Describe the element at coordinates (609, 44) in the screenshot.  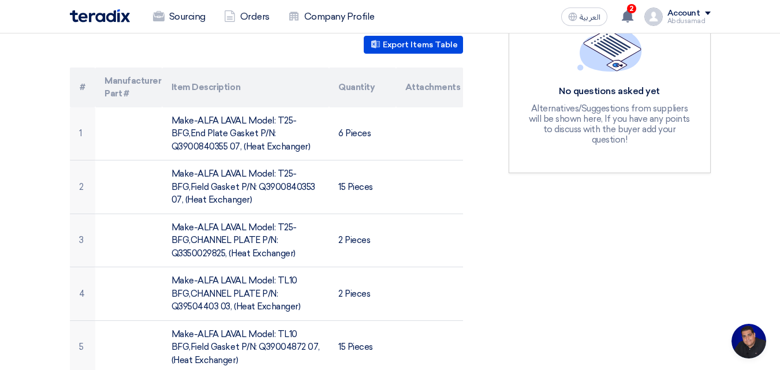
I see `img: empty_state_list.svg` at that location.